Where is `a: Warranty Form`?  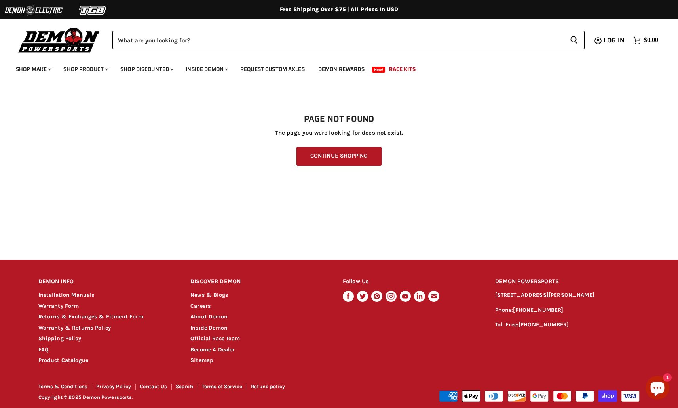
a: Warranty Form is located at coordinates (59, 306).